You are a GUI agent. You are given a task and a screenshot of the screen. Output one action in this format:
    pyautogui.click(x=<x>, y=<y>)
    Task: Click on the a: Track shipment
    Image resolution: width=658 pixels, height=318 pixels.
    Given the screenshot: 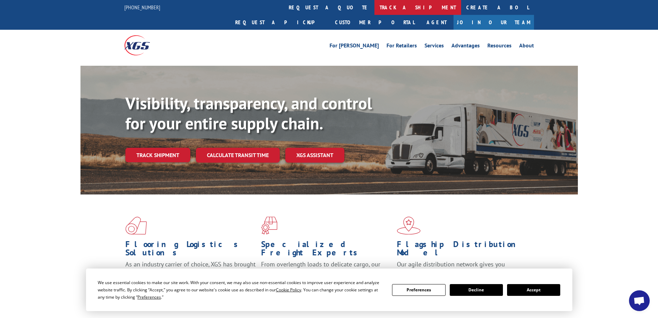 What is the action you would take?
    pyautogui.click(x=158, y=155)
    